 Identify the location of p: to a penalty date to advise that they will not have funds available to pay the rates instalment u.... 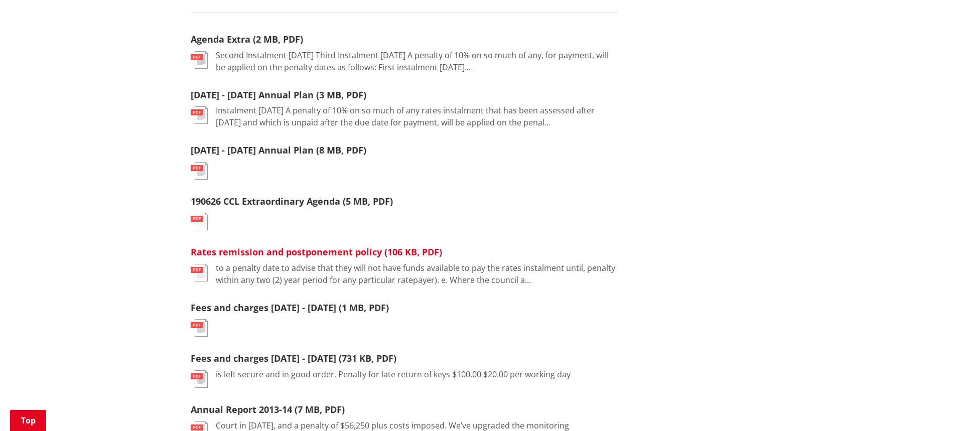
(417, 274).